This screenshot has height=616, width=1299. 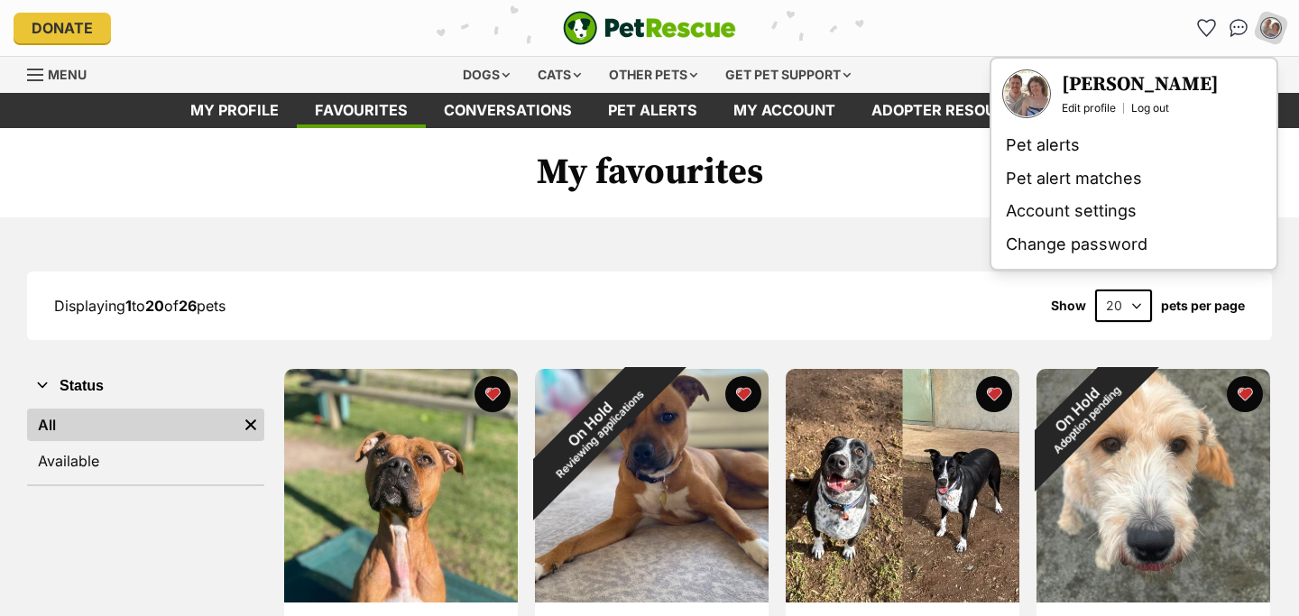 What do you see at coordinates (1087, 420) in the screenshot?
I see `span: Adoption pending` at bounding box center [1087, 420].